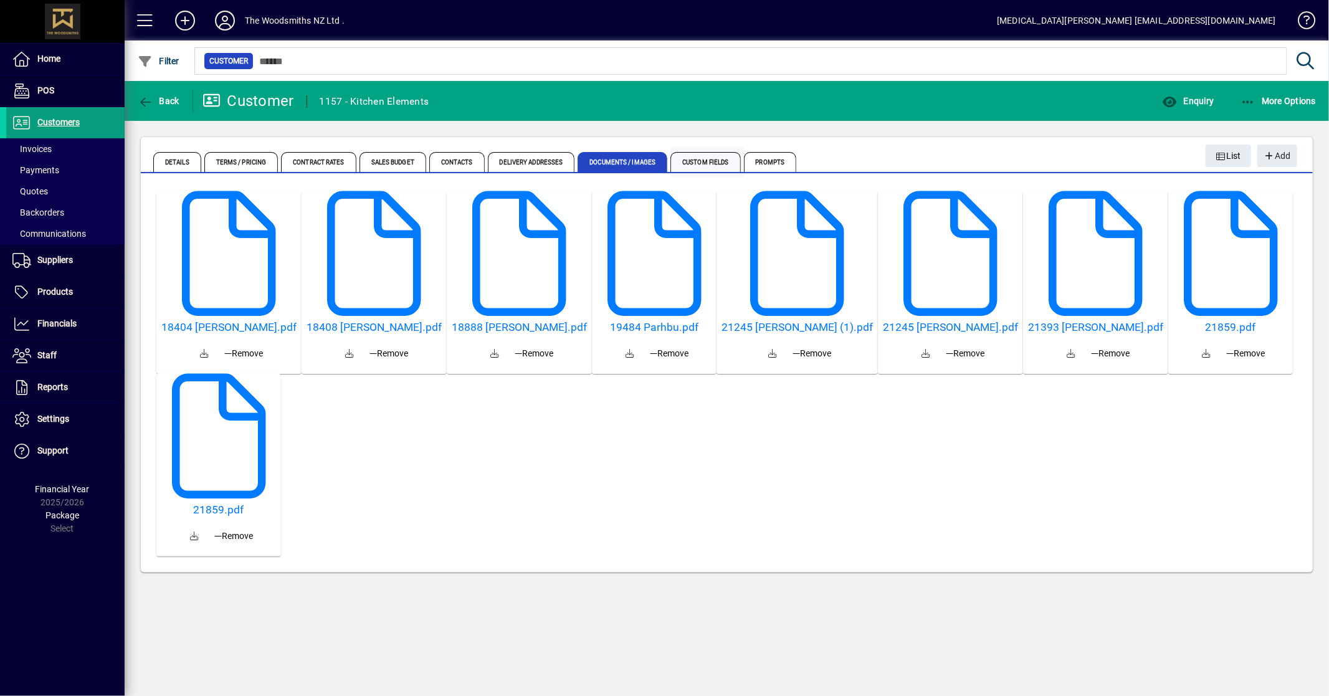 The width and height of the screenshot is (1329, 696). I want to click on span: Products, so click(55, 292).